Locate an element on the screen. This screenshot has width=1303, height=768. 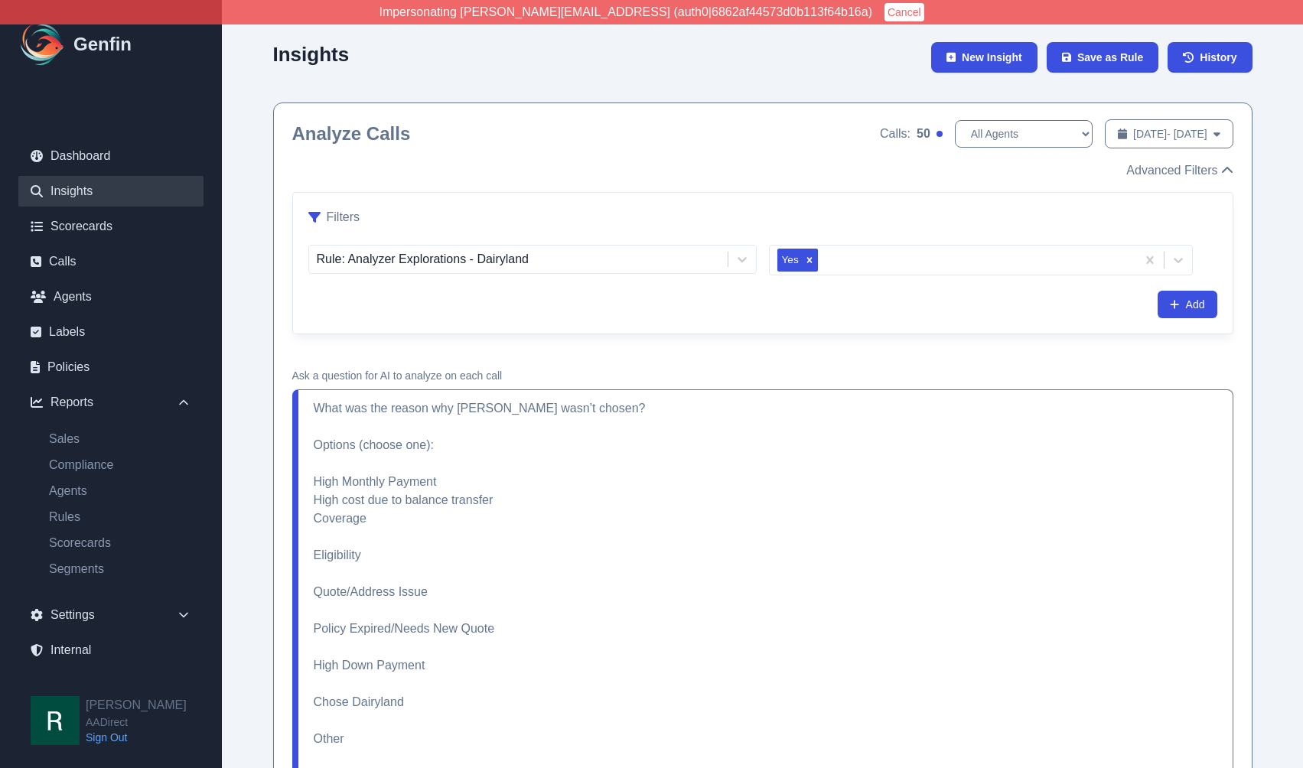
span: Save as Rule is located at coordinates (1110, 57).